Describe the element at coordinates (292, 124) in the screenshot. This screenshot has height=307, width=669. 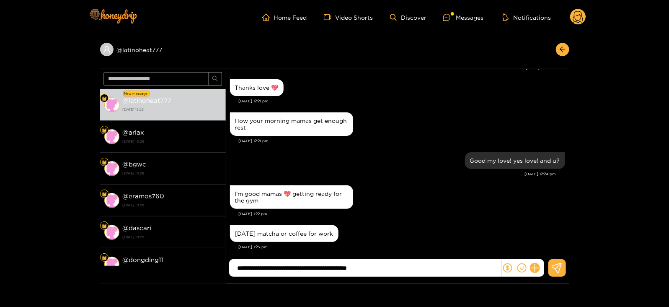
I see `div: How your morning mamas get enough rest` at that location.